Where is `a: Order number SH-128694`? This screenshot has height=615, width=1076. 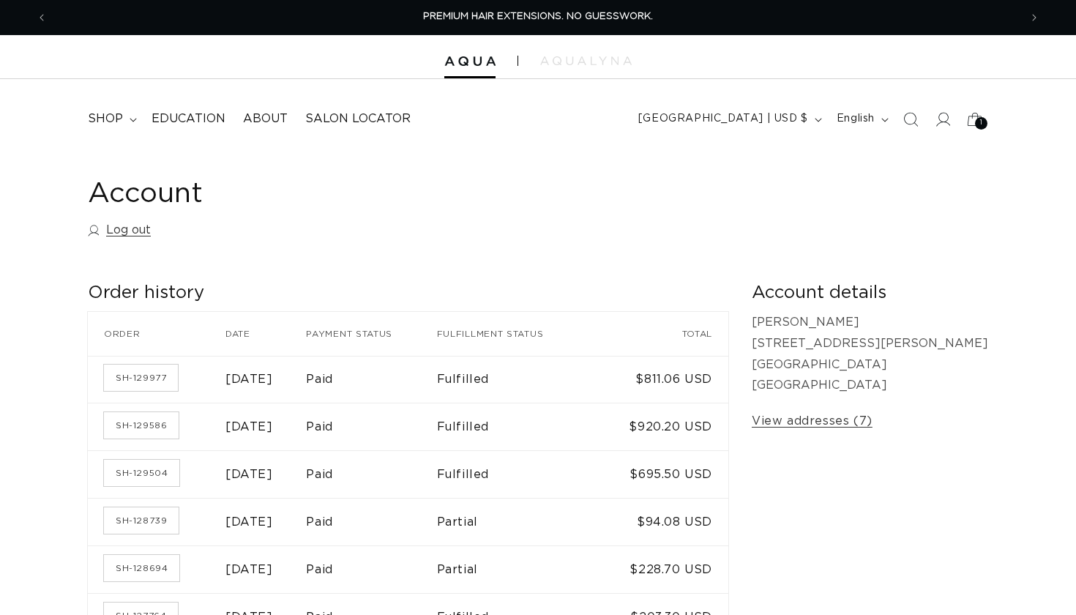 a: Order number SH-128694 is located at coordinates (141, 568).